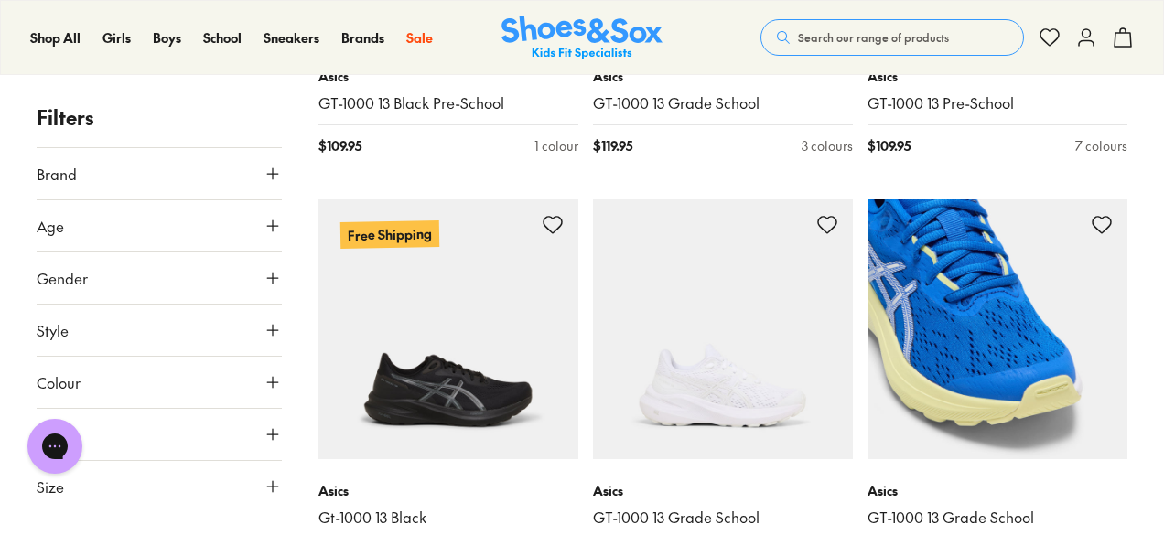  What do you see at coordinates (159, 226) in the screenshot?
I see `button: Age` at bounding box center [159, 226].